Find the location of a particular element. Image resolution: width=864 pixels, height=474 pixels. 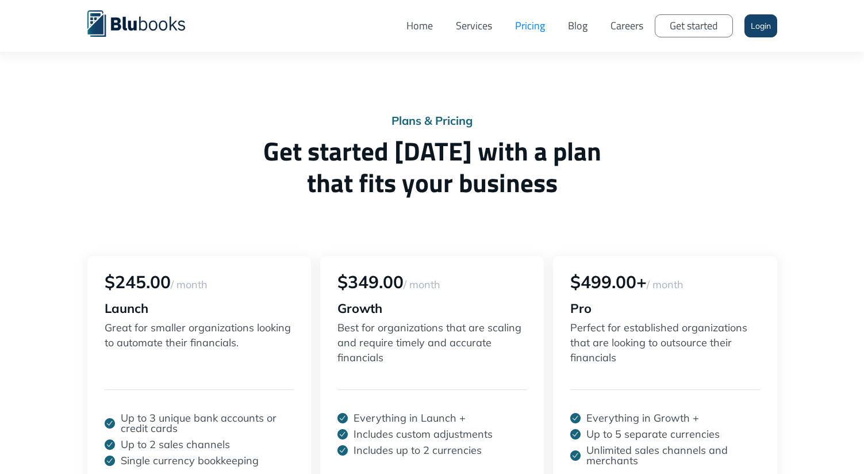

div: Pro is located at coordinates (665, 308).